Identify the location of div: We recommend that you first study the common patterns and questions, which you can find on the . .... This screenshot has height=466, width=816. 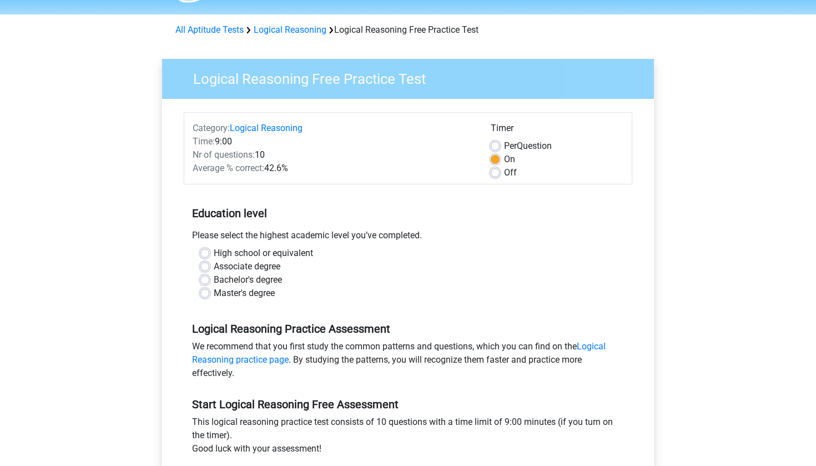
(408, 362).